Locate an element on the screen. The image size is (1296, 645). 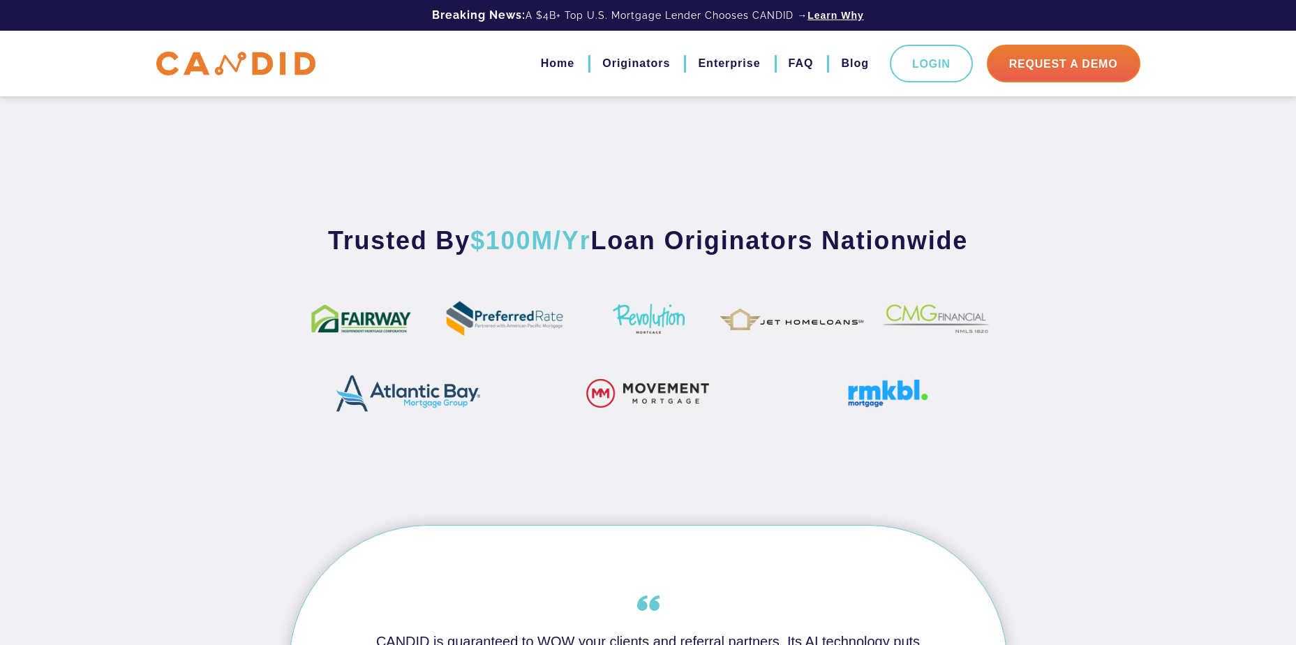
a: Login is located at coordinates (931, 63).